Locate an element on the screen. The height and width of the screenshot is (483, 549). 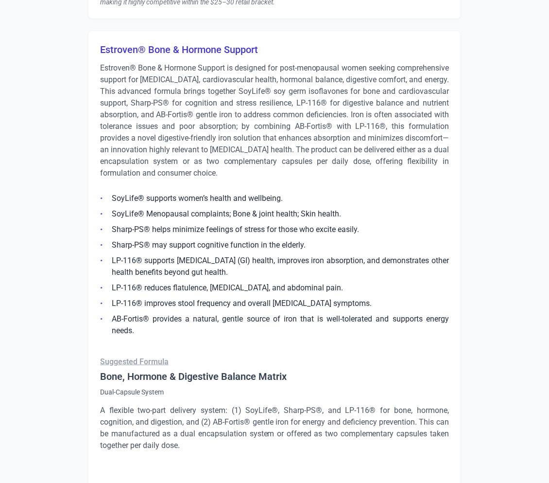
li: AB-Fortis® provides a natural, gentle source of iron that is well-tolerated and supports energy n... is located at coordinates (275, 325).